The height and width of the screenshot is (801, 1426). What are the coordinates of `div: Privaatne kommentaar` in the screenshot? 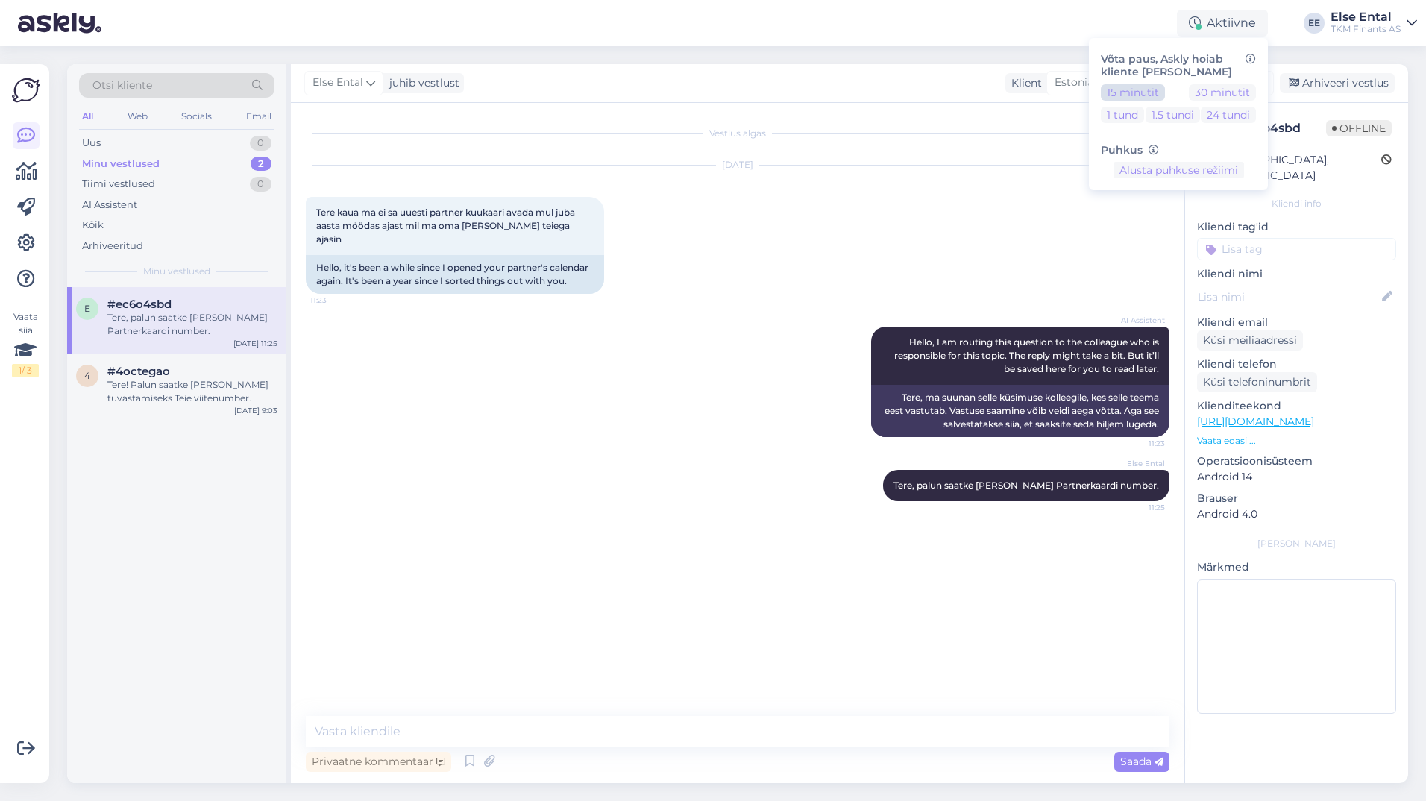 It's located at (378, 761).